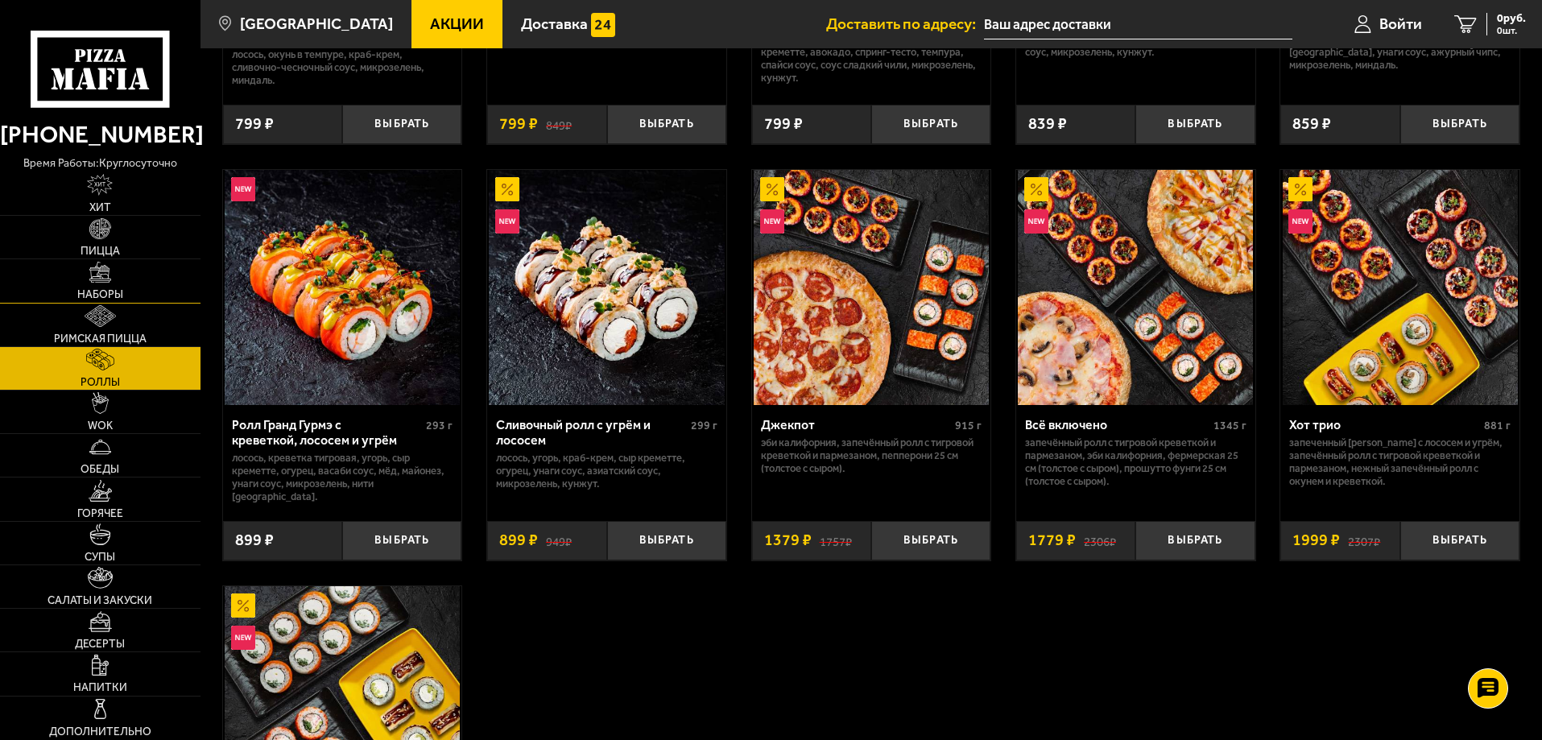 The width and height of the screenshot is (1542, 740). I want to click on div: Всё включено, so click(1117, 424).